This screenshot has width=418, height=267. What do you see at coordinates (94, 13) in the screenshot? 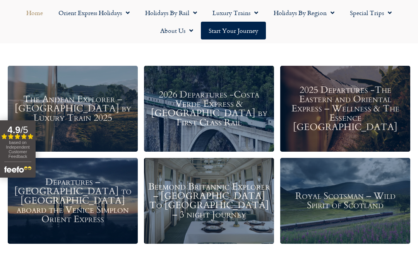
I see `a: Orient Express Holidays` at bounding box center [94, 13].